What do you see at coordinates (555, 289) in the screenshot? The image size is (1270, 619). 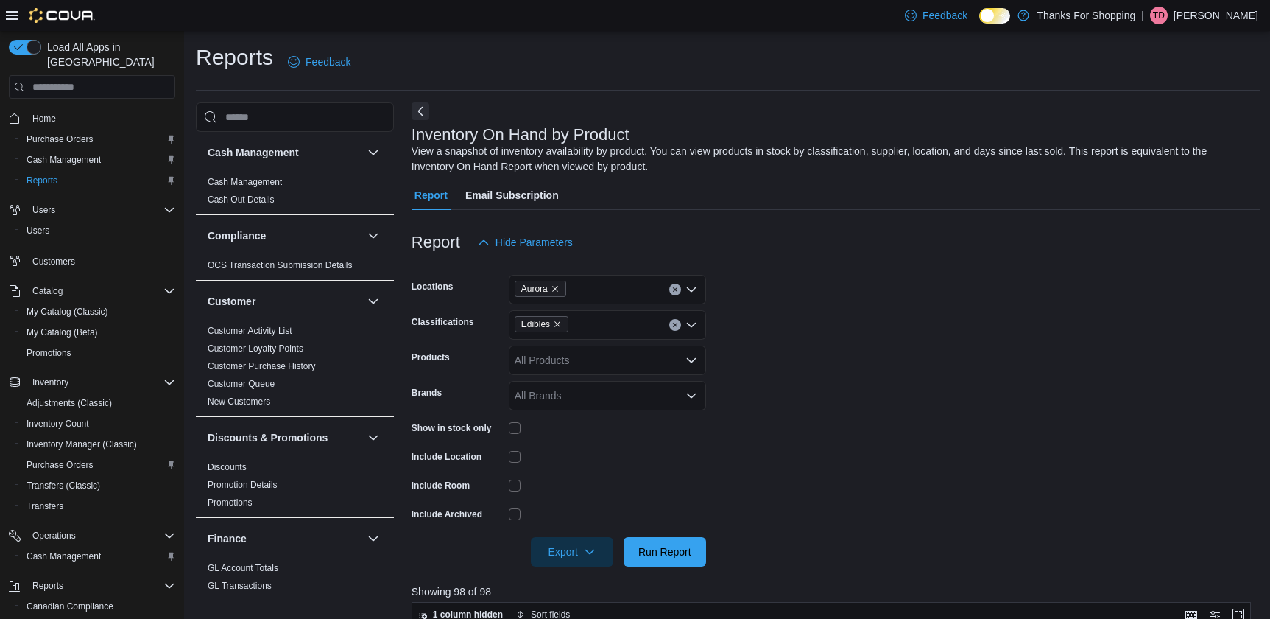 I see `button: Remove Aurora from selection in this group` at bounding box center [555, 289].